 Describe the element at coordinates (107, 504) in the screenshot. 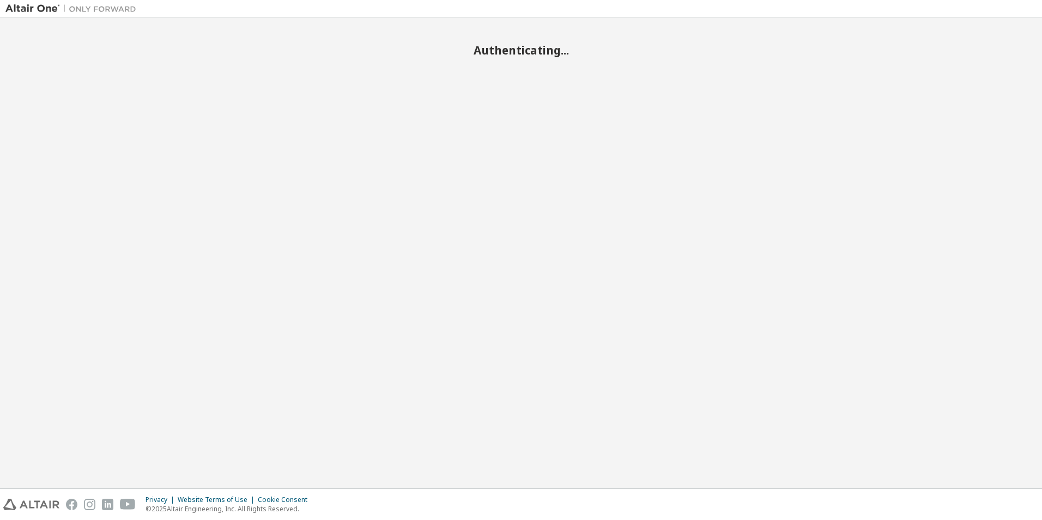

I see `img: linkedin.svg` at that location.